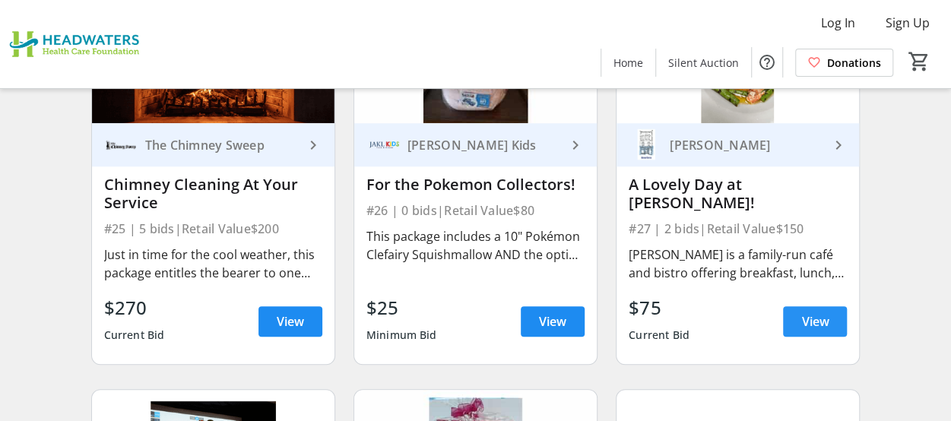 The width and height of the screenshot is (951, 421). I want to click on div: Minimum Bid, so click(401, 335).